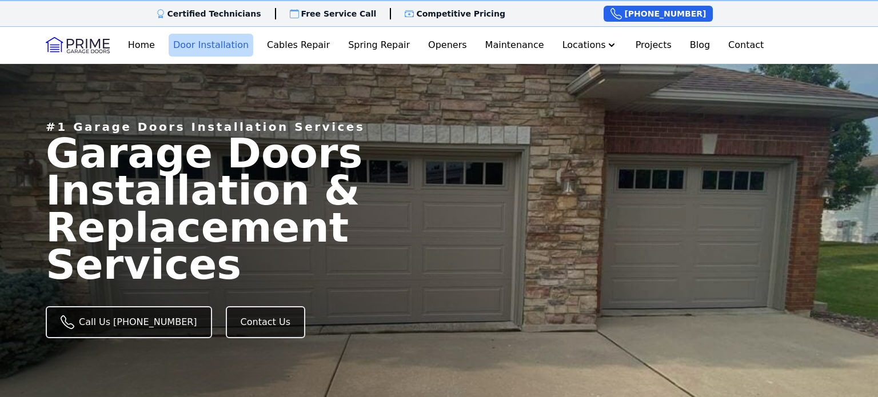  What do you see at coordinates (141, 45) in the screenshot?
I see `a: Home` at bounding box center [141, 45].